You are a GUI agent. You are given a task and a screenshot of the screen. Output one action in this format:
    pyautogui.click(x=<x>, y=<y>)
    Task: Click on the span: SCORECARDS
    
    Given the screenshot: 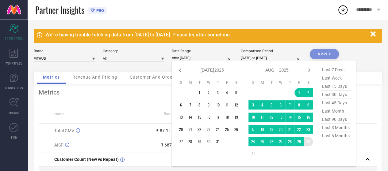 What is the action you would take?
    pyautogui.click(x=14, y=38)
    